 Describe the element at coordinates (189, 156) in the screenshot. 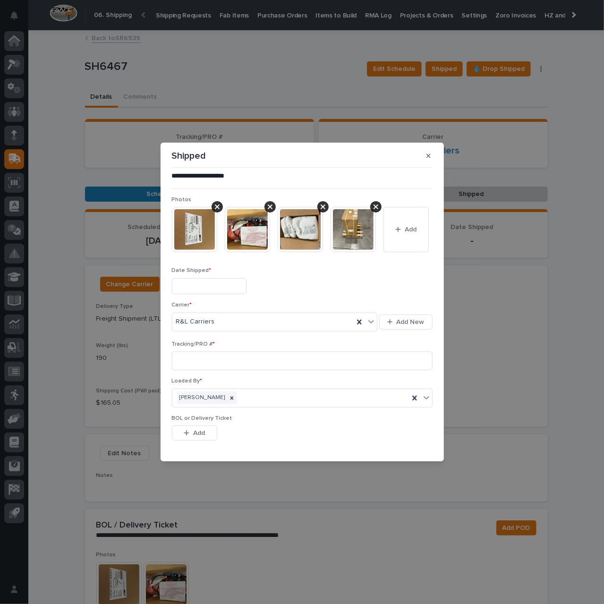

I see `p: Shipped` at that location.